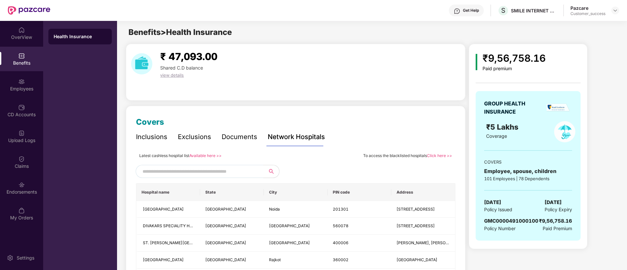 The height and width of the screenshot is (270, 627). Describe the element at coordinates (168, 243) in the screenshot. I see `td: ST. ELIZABETH S HOSPITAL` at that location.